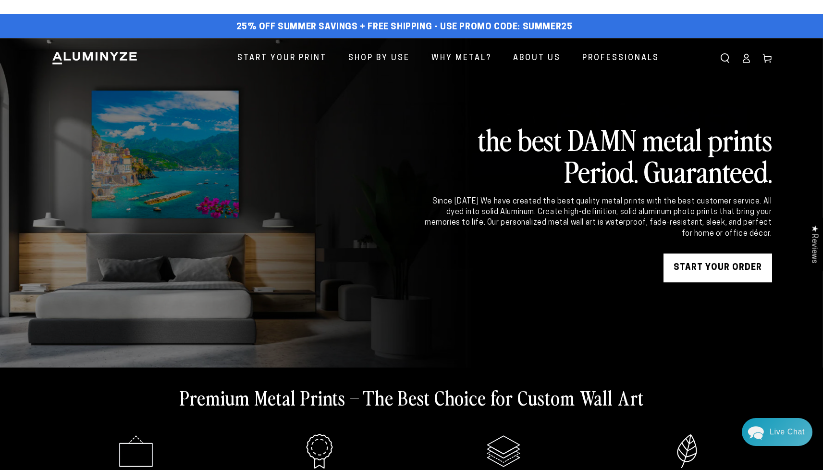  Describe the element at coordinates (282, 58) in the screenshot. I see `a: Start Your Print` at that location.